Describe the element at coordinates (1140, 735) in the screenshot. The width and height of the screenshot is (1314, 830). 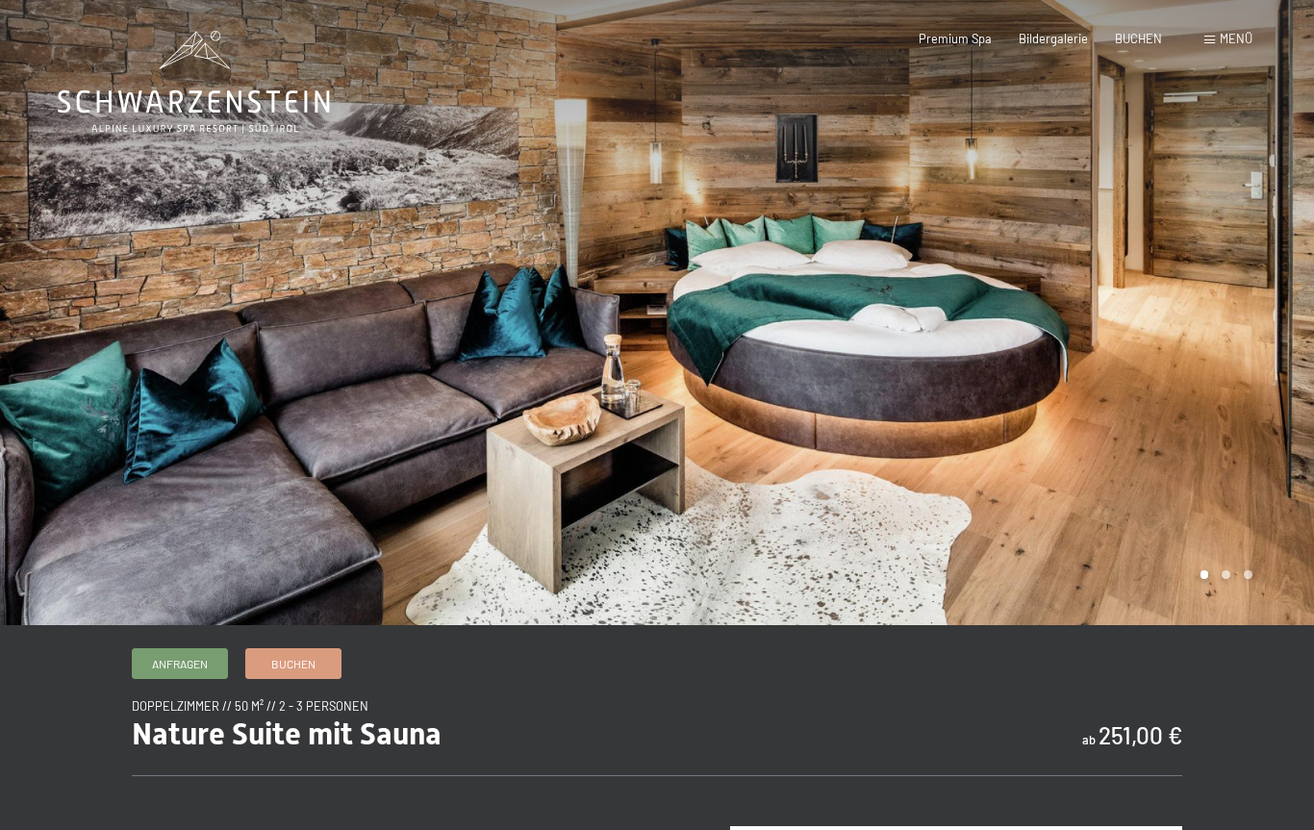
I see `b: 251,00 €` at that location.